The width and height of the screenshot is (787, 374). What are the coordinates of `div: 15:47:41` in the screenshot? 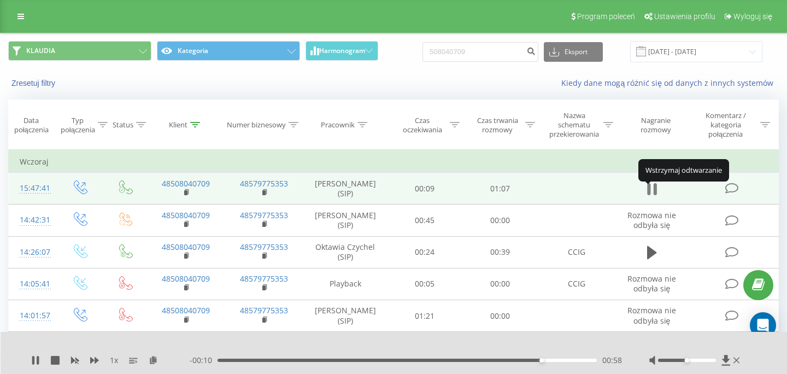 It's located at (33, 188).